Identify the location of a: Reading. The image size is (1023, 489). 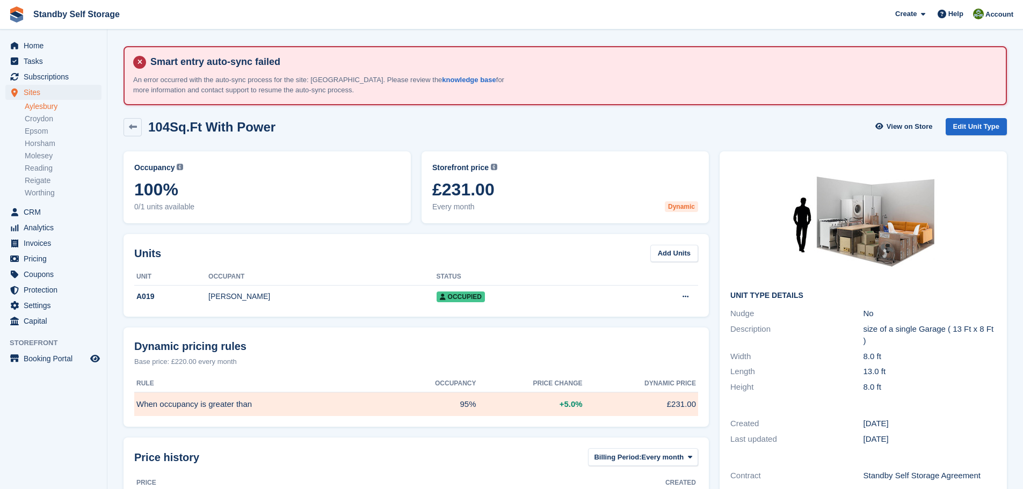
(63, 168).